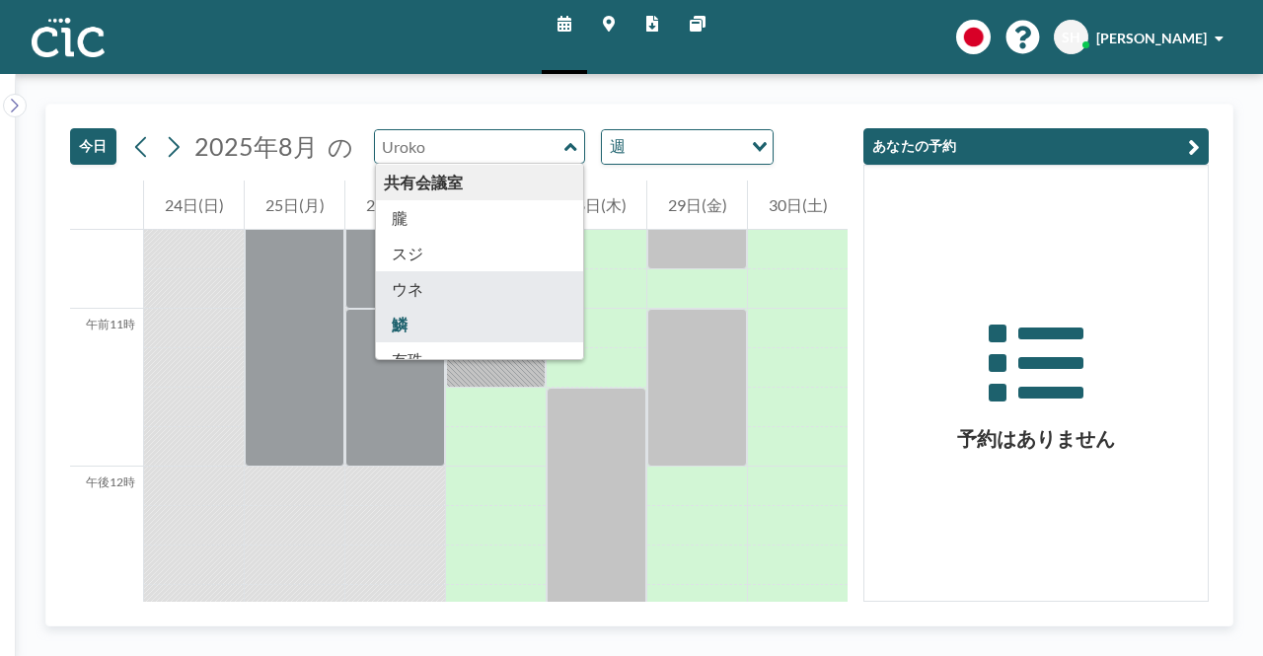  What do you see at coordinates (111, 324) in the screenshot?
I see `font: 午前11時` at bounding box center [111, 324].